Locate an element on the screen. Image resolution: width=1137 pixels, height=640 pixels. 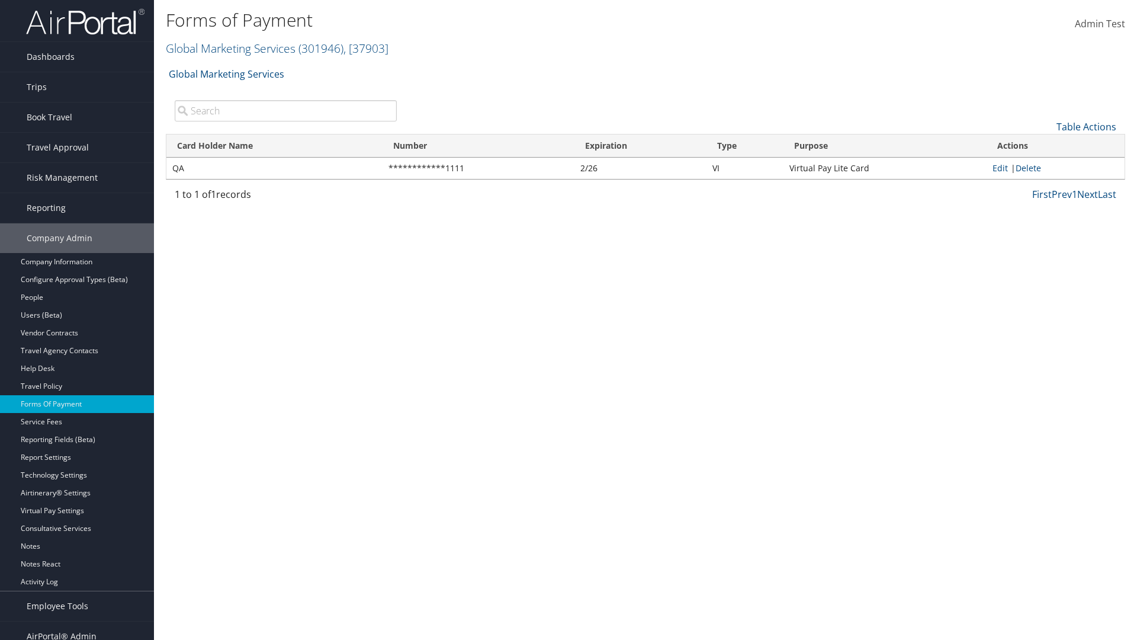
span: 1 is located at coordinates (213, 194).